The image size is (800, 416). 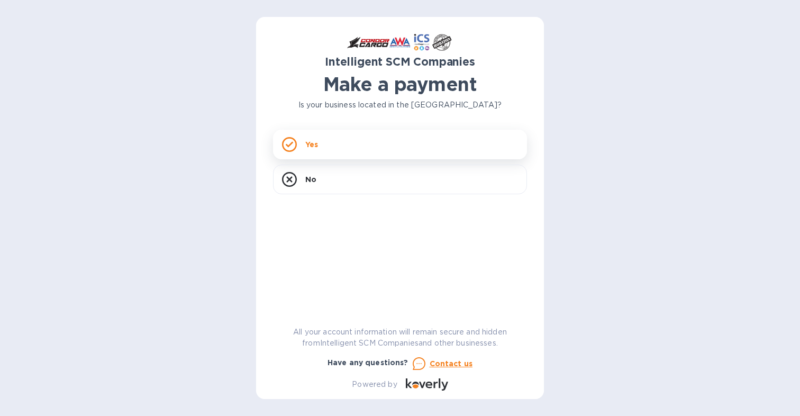 What do you see at coordinates (400, 338) in the screenshot?
I see `p: All your account information will remain secure and hidden from Intelligent SCM Companies and oth...` at bounding box center [400, 338].